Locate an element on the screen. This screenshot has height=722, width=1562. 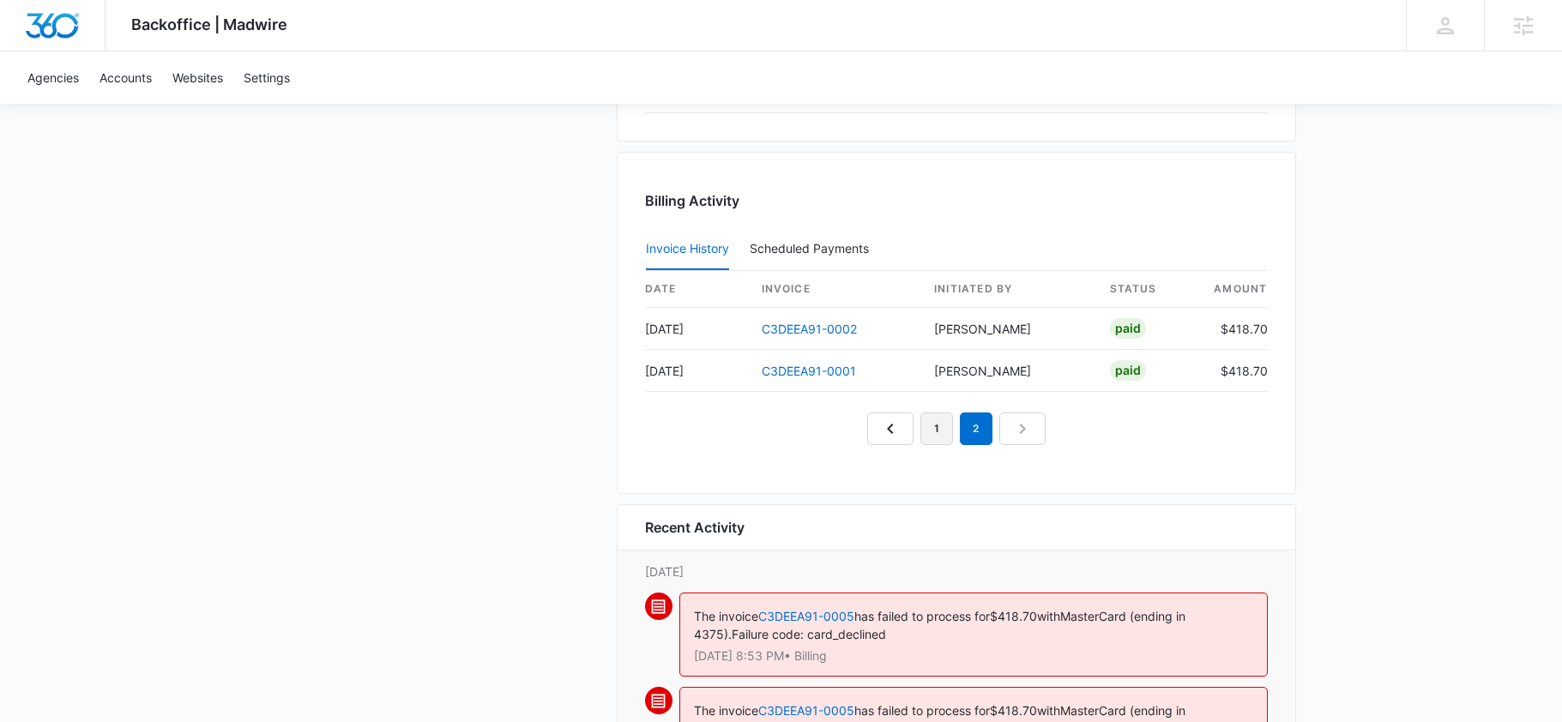
a: Page 1 is located at coordinates (936, 429).